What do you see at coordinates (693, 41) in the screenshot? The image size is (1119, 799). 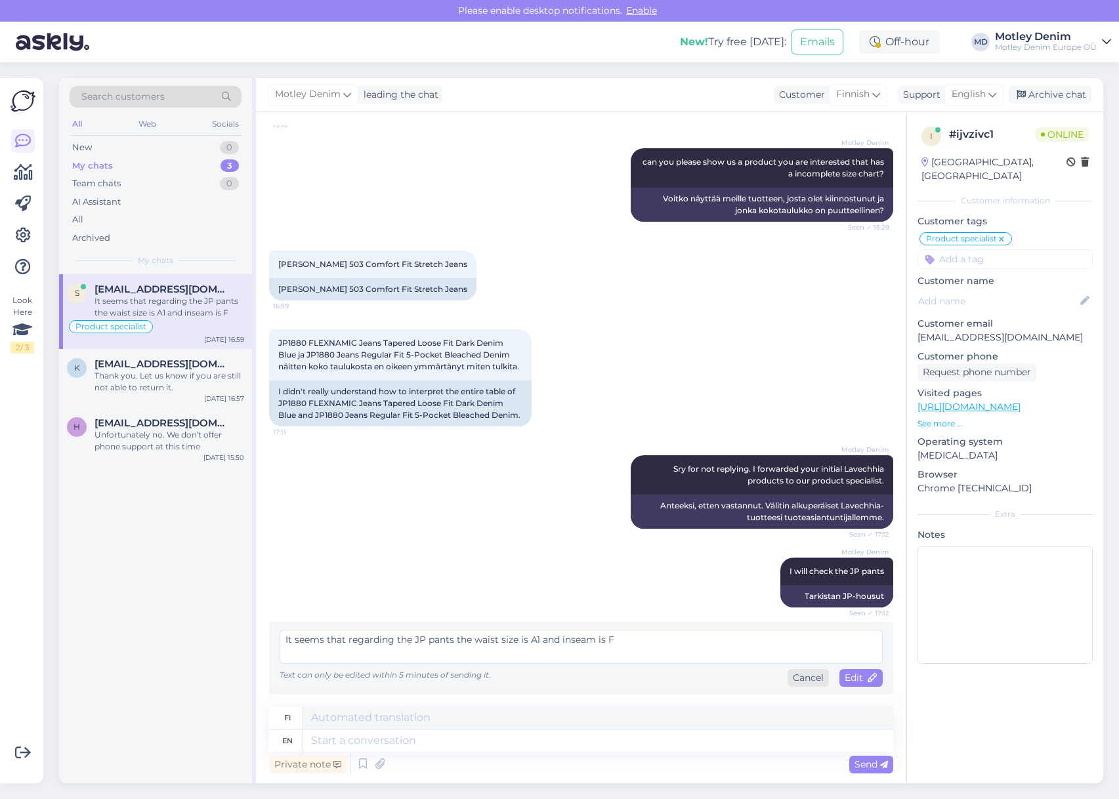 I see `b: New!` at bounding box center [693, 41].